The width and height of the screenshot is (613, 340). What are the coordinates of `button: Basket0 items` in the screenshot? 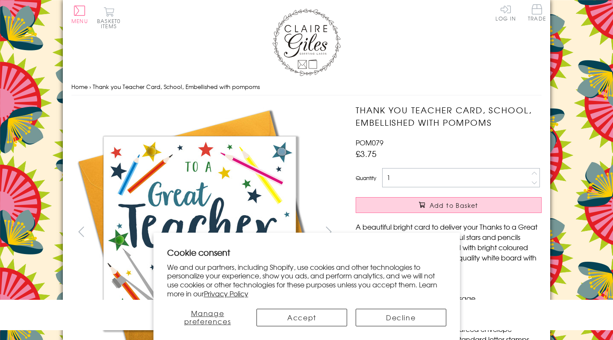 It's located at (109, 18).